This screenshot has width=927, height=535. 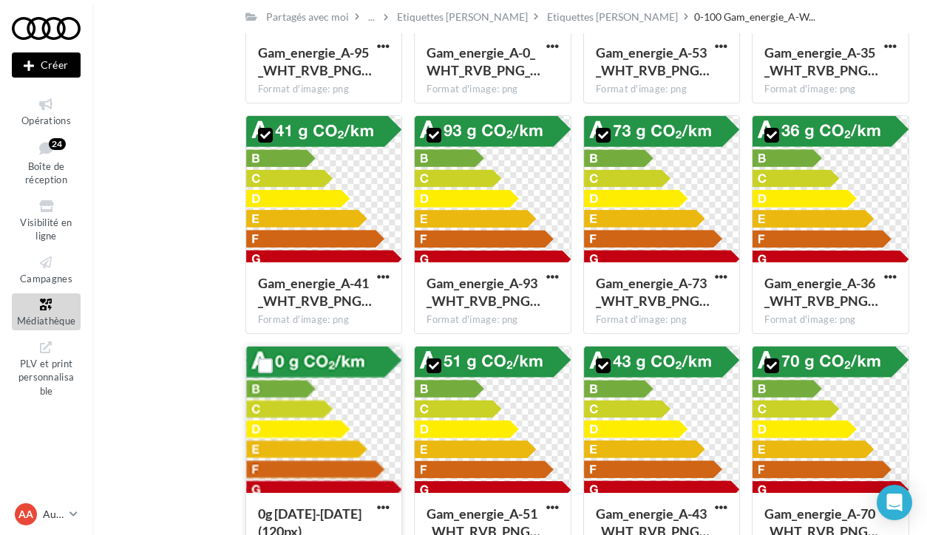 I want to click on span: Boîte de réception, so click(x=46, y=173).